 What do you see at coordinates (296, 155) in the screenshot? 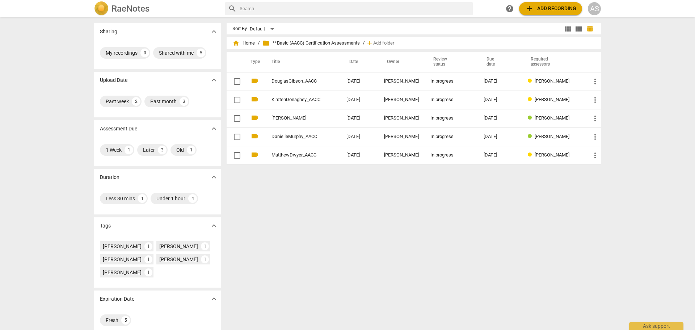
I see `a: MatthewDwyer_AACC` at bounding box center [296, 155].